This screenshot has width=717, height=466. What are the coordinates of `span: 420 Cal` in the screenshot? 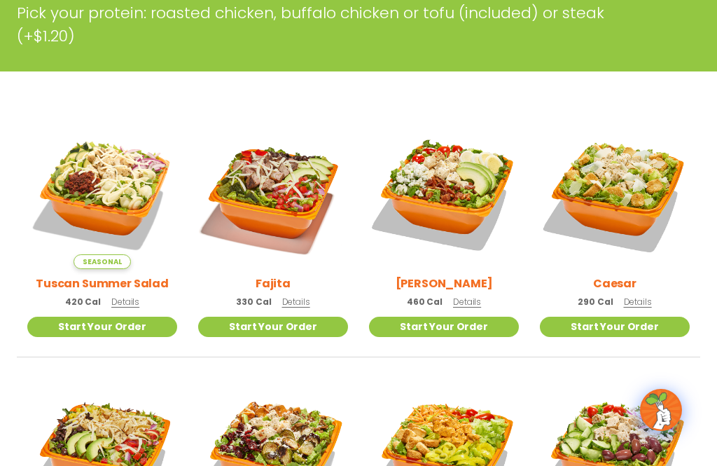 It's located at (83, 302).